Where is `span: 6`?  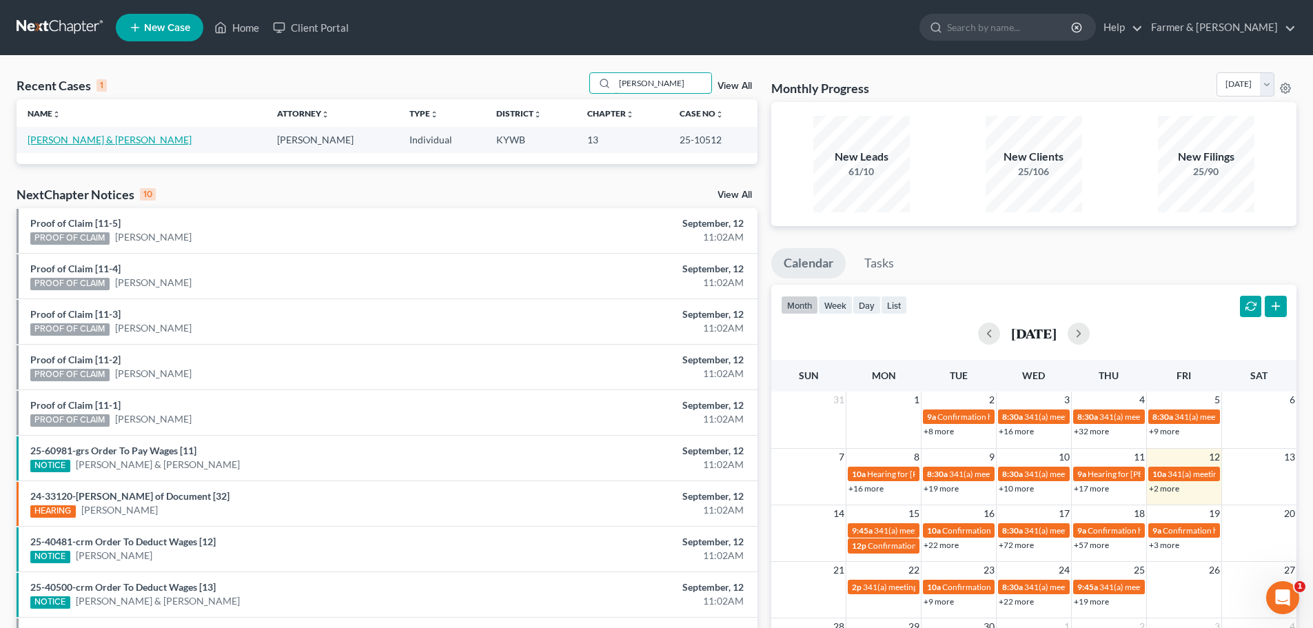 span: 6 is located at coordinates (1292, 400).